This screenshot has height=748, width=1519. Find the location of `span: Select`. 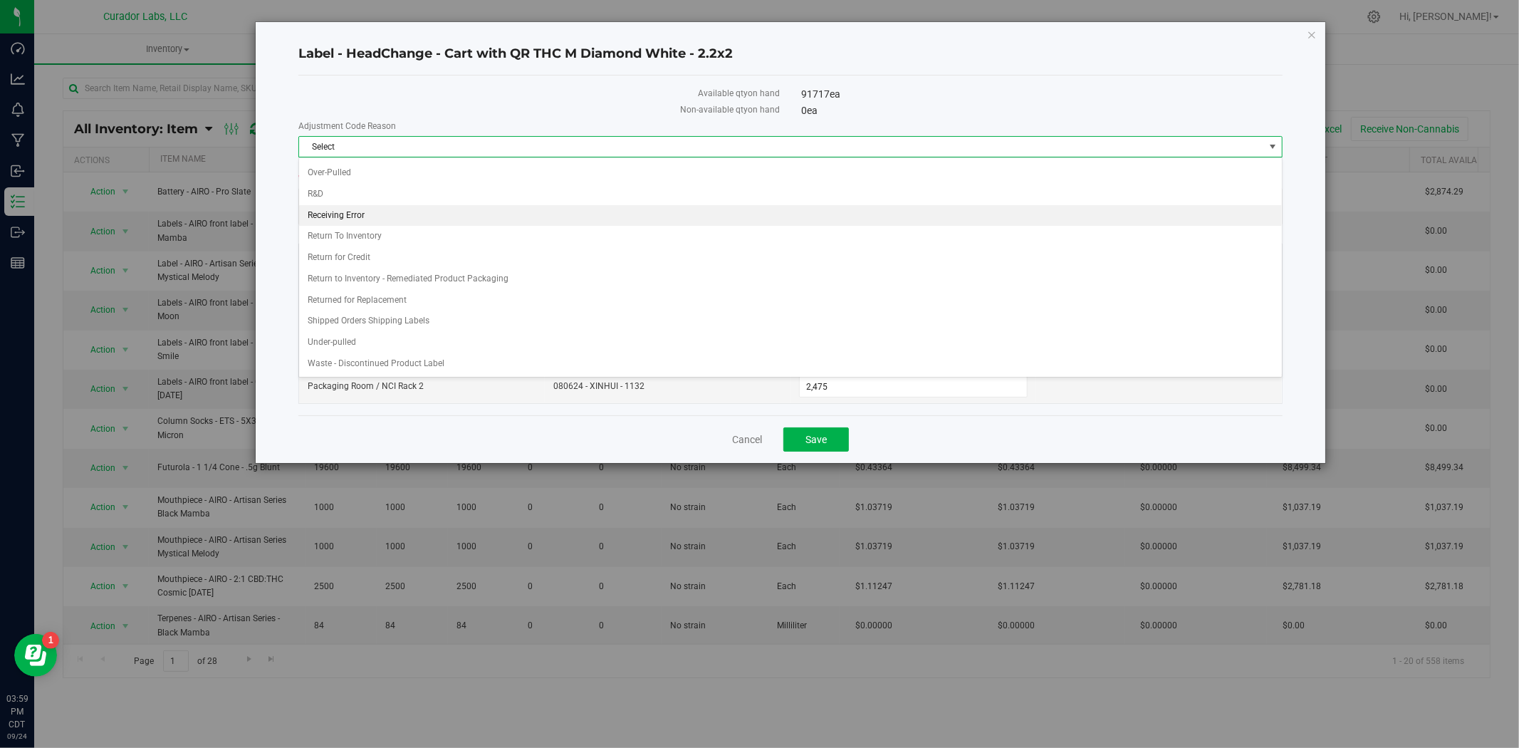

span: Select is located at coordinates (781, 147).